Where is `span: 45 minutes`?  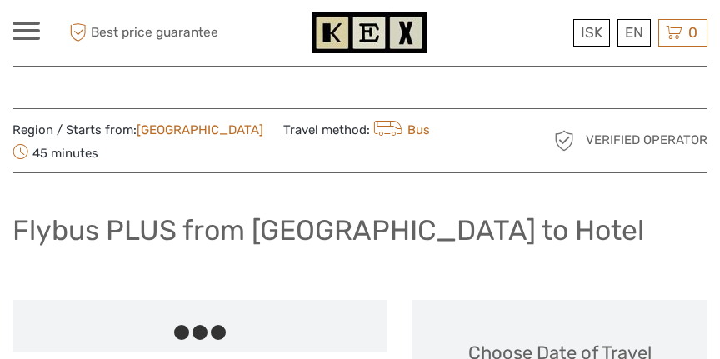 span: 45 minutes is located at coordinates (55, 153).